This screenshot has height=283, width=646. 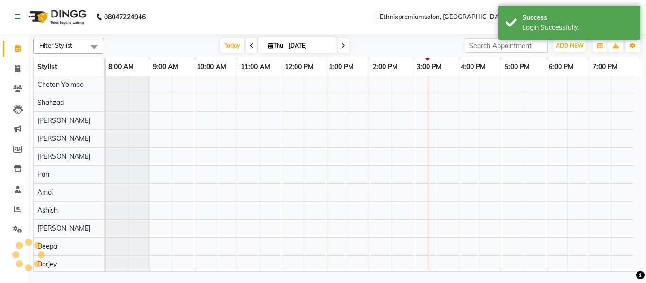 What do you see at coordinates (125, 17) in the screenshot?
I see `b: 08047224946` at bounding box center [125, 17].